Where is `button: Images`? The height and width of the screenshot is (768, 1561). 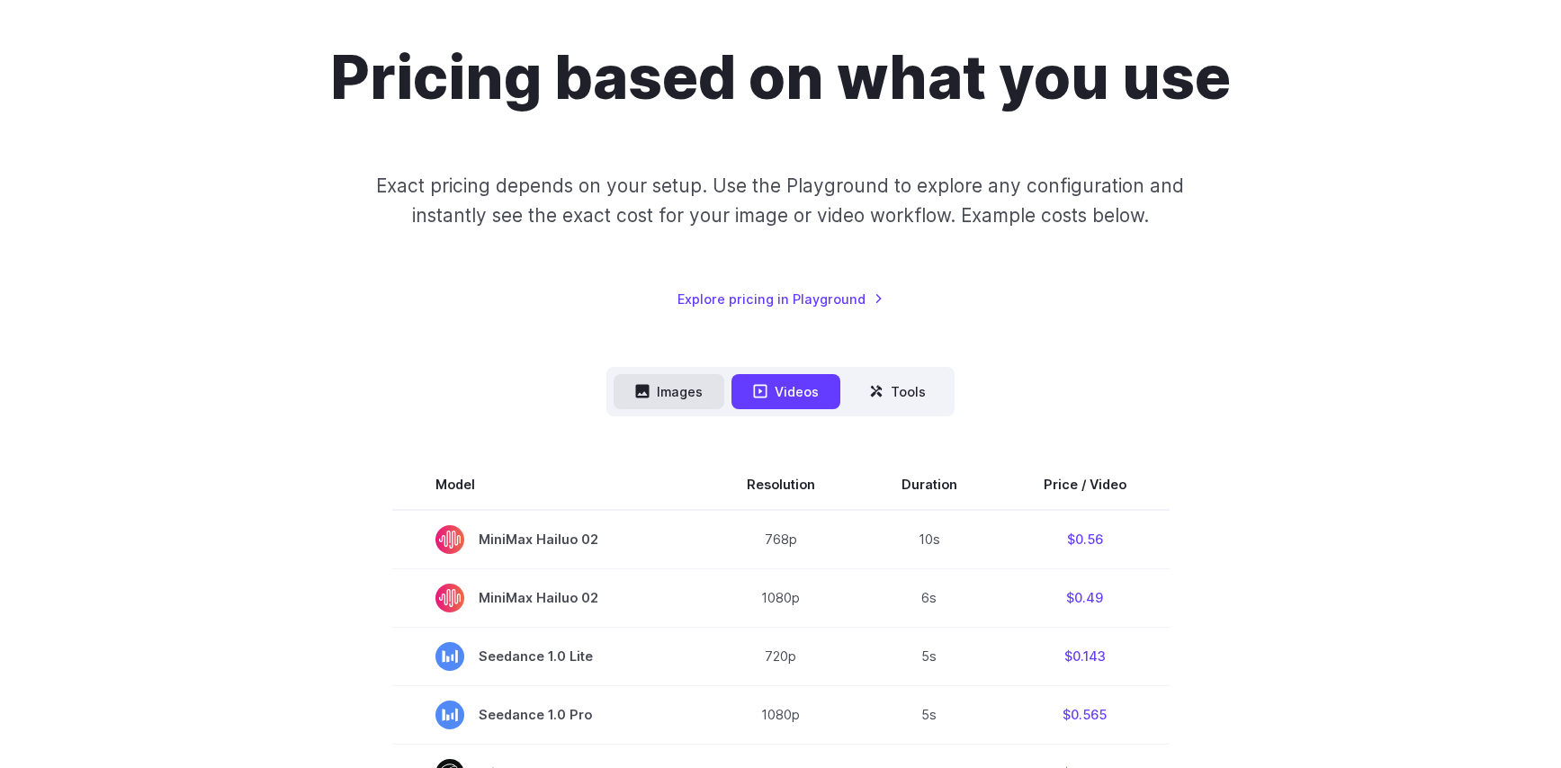
button: Images is located at coordinates (668, 391).